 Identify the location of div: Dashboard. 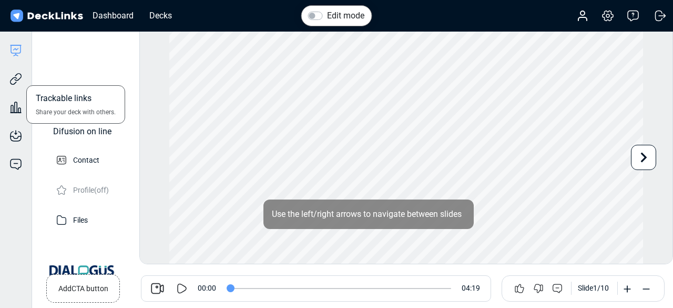
(113, 15).